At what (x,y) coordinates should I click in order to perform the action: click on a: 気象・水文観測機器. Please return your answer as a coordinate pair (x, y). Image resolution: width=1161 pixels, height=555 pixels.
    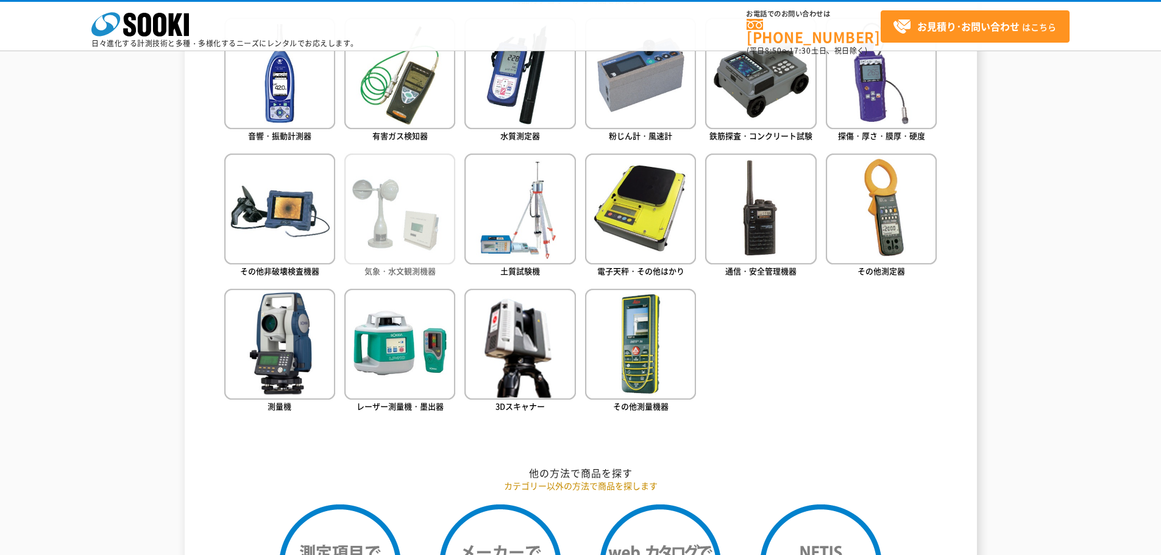
    Looking at the image, I should click on (400, 216).